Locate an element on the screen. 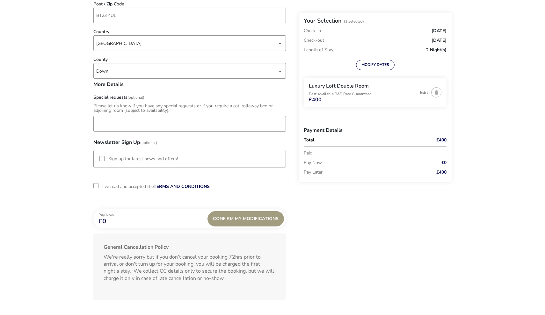 The height and width of the screenshot is (315, 545). label: I've read and accepted the is located at coordinates (128, 187).